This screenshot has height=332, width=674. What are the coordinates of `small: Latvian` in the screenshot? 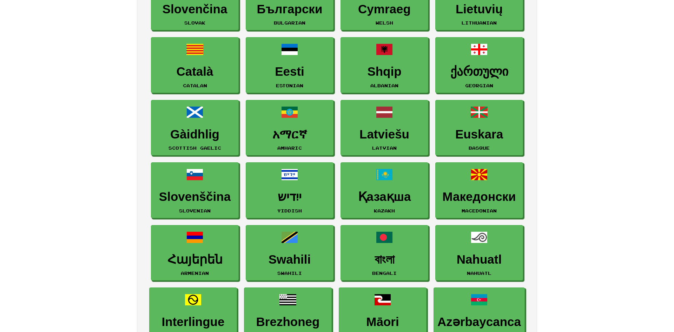 It's located at (384, 148).